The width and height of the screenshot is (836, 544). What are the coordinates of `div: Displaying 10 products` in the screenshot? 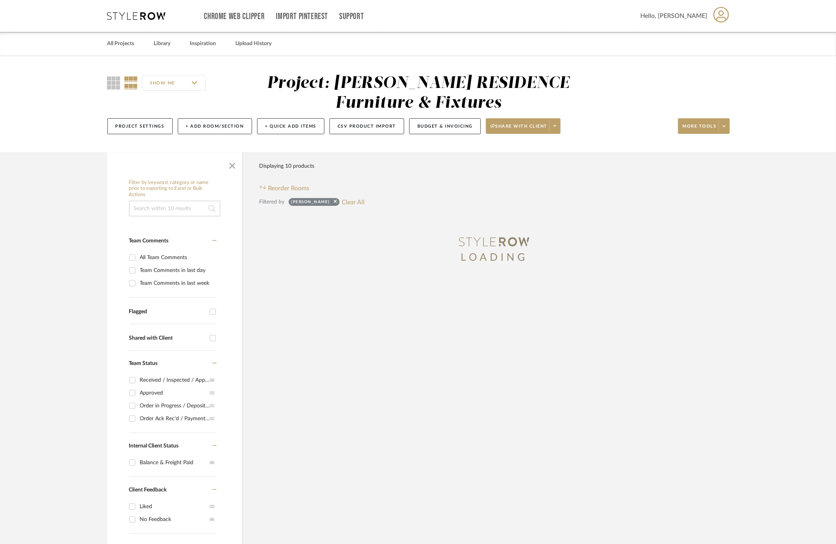 It's located at (287, 166).